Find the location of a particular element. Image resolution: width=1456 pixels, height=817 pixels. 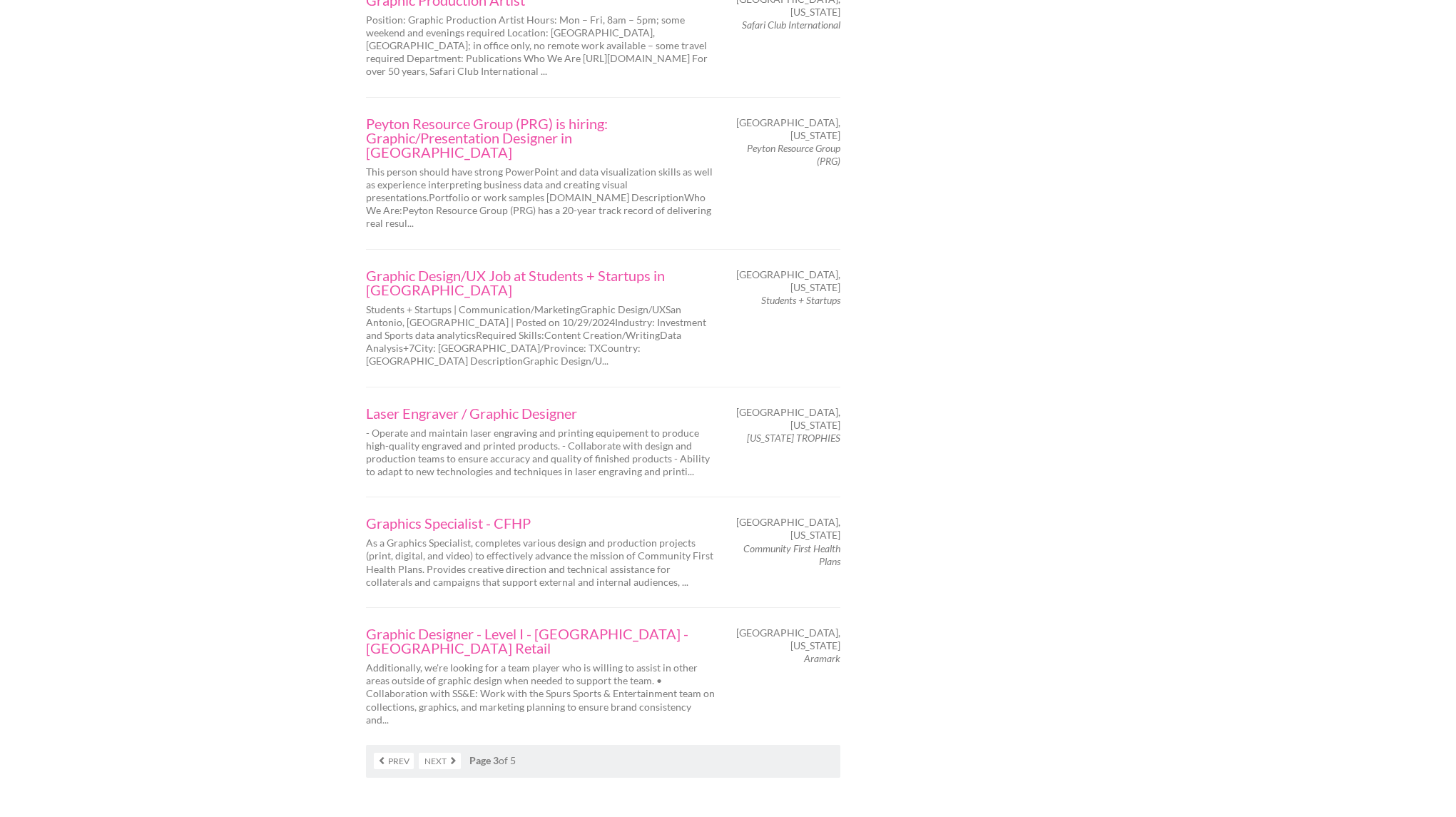

a: Next is located at coordinates (439, 760).